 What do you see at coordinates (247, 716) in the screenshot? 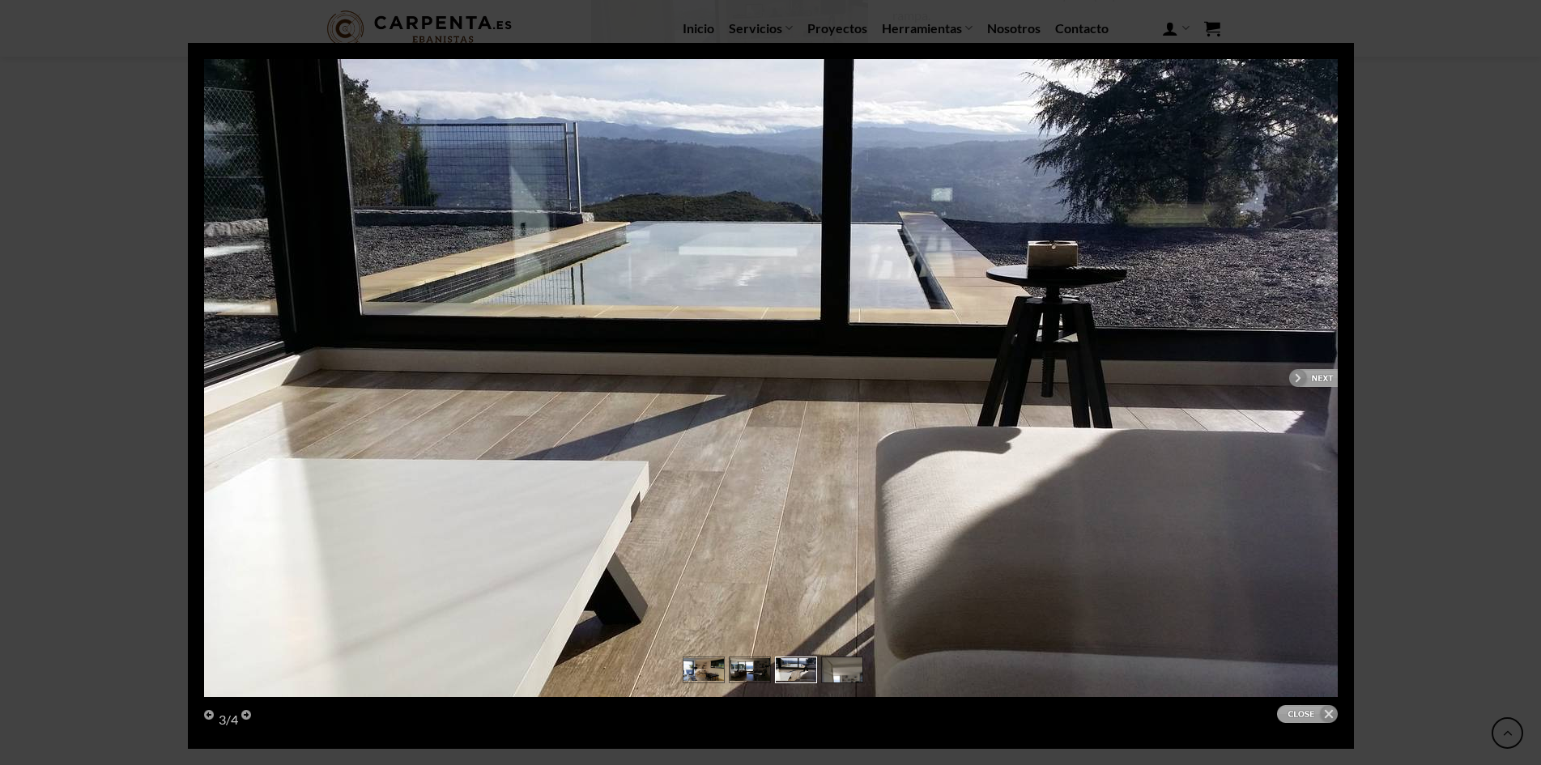
I see `a: Next` at bounding box center [247, 716].